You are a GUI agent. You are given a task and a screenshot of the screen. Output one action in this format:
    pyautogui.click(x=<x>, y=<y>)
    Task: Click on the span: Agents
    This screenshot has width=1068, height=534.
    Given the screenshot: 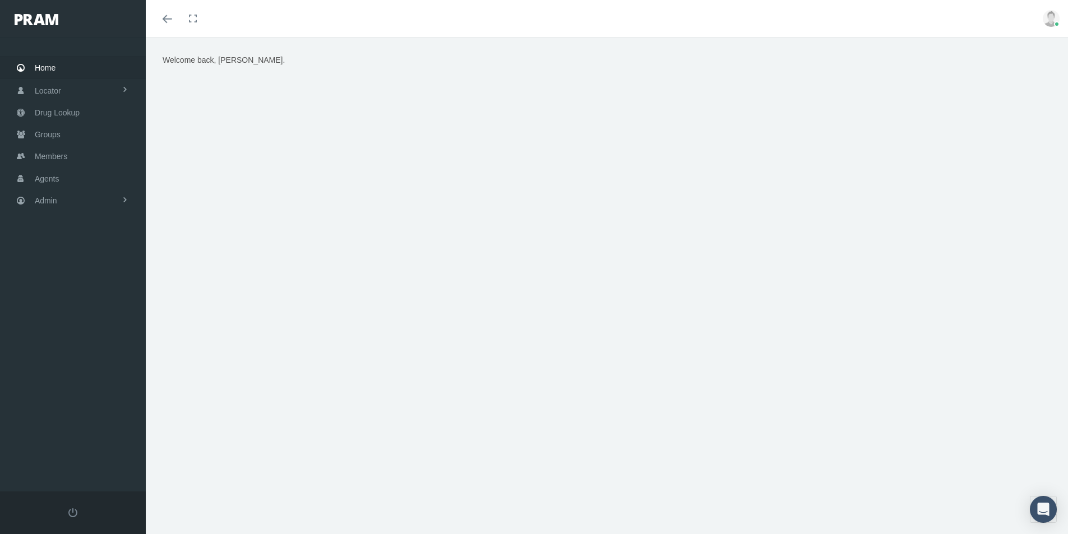 What is the action you would take?
    pyautogui.click(x=47, y=179)
    